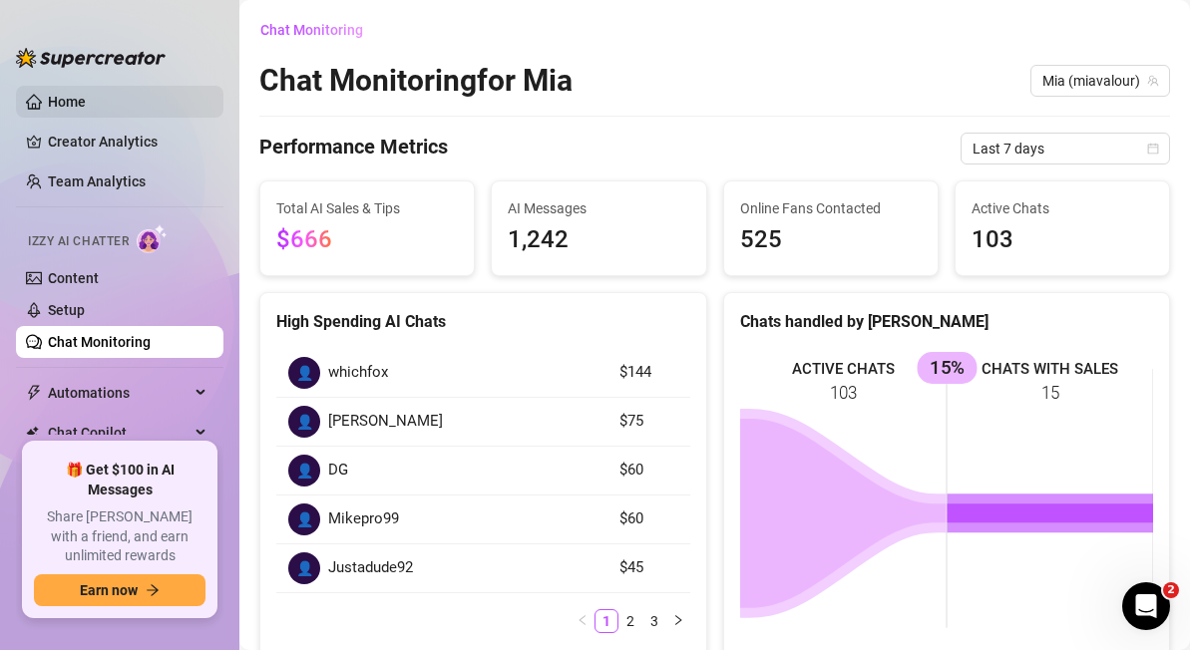 The width and height of the screenshot is (1190, 650). I want to click on span: 1,242, so click(598, 240).